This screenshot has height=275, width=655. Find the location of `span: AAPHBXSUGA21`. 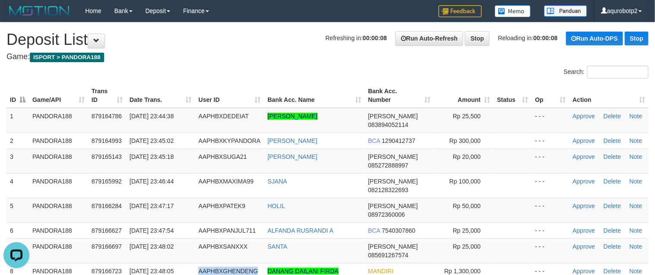

span: AAPHBXSUGA21 is located at coordinates (223, 157).